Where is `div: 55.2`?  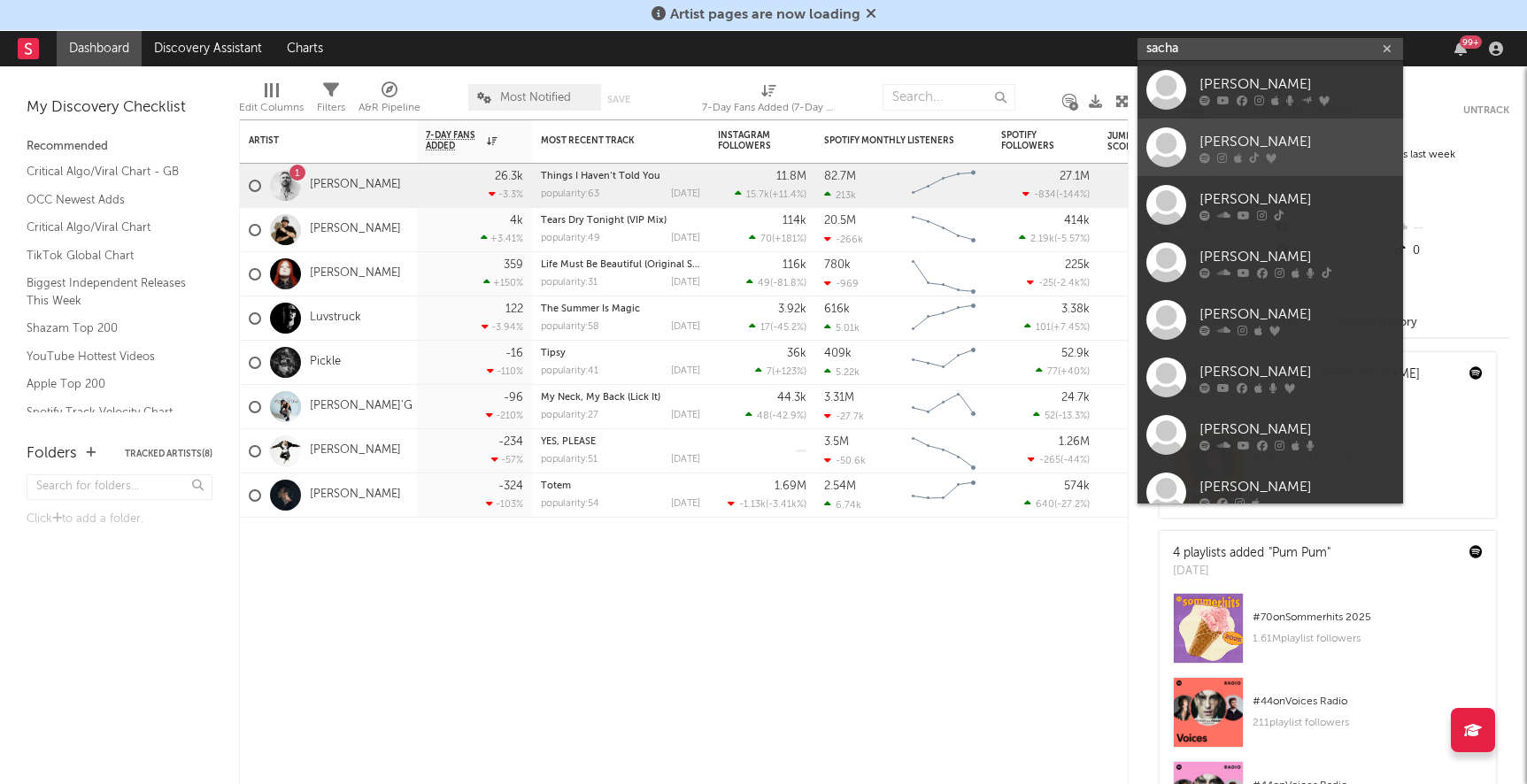 div: 55.2 is located at coordinates (1143, 408).